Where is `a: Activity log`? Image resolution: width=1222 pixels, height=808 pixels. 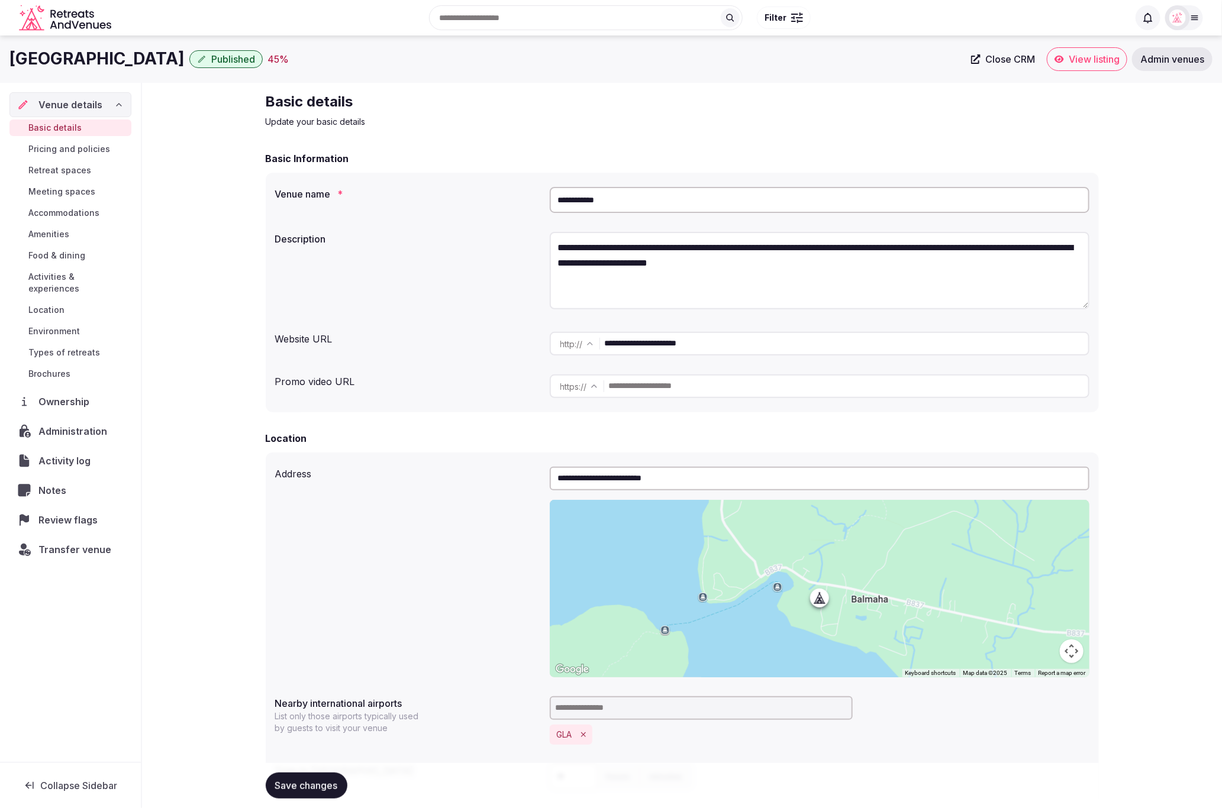 a: Activity log is located at coordinates (70, 461).